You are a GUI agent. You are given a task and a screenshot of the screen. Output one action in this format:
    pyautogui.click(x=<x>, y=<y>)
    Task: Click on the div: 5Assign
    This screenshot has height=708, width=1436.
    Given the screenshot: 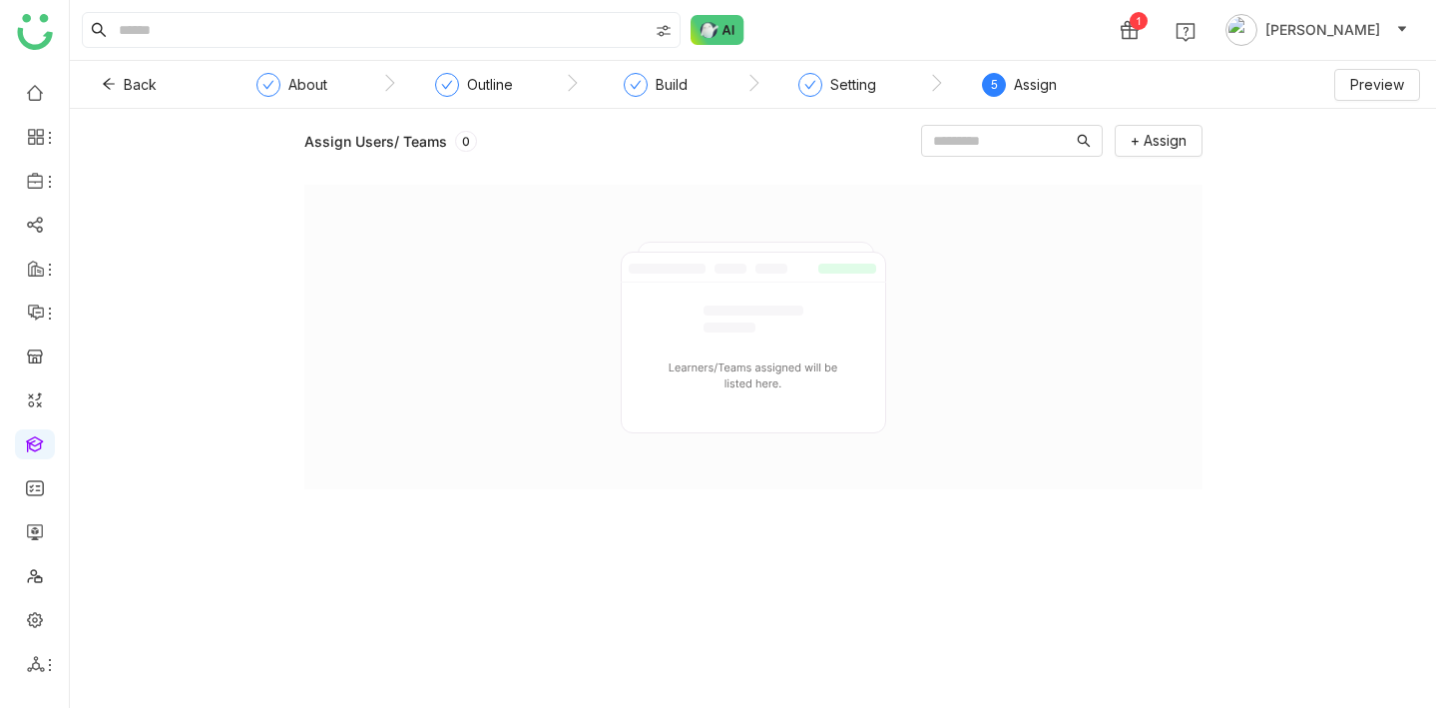 What is the action you would take?
    pyautogui.click(x=1019, y=91)
    